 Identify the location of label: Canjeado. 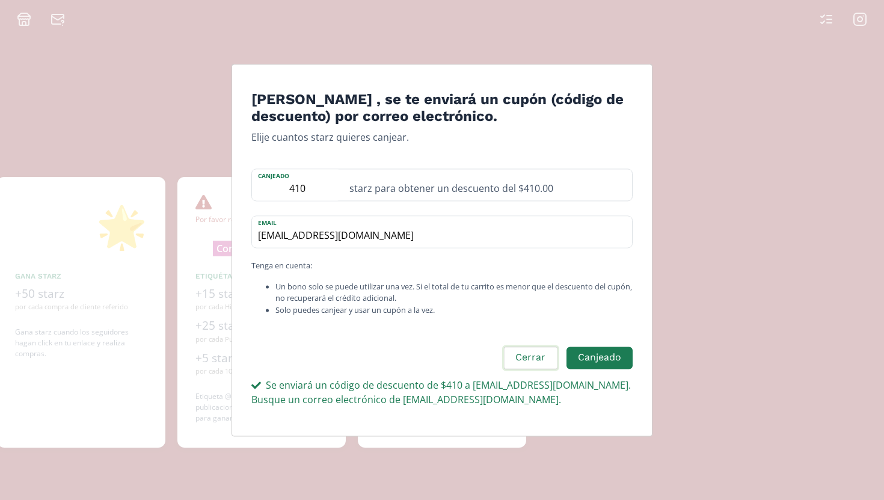
(297, 175).